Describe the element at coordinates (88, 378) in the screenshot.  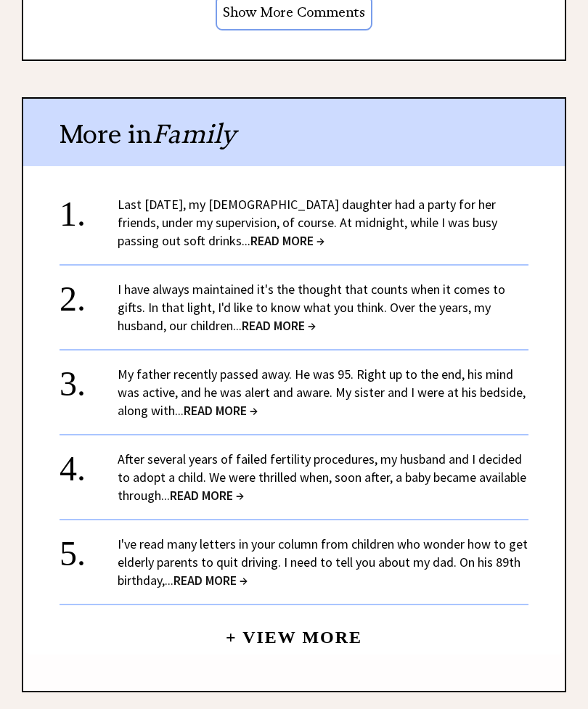
I see `div: 3.` at that location.